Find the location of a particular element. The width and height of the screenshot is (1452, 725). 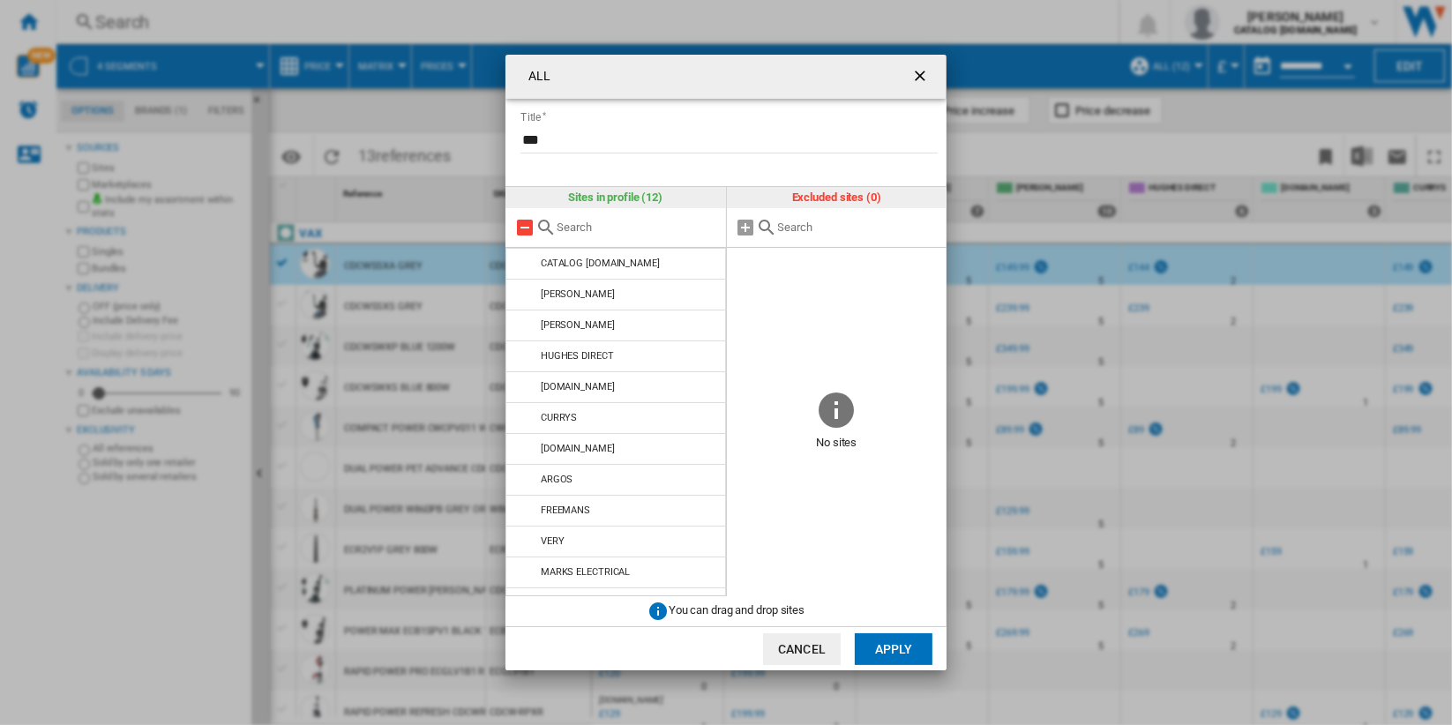

button: Apply is located at coordinates (894, 649).